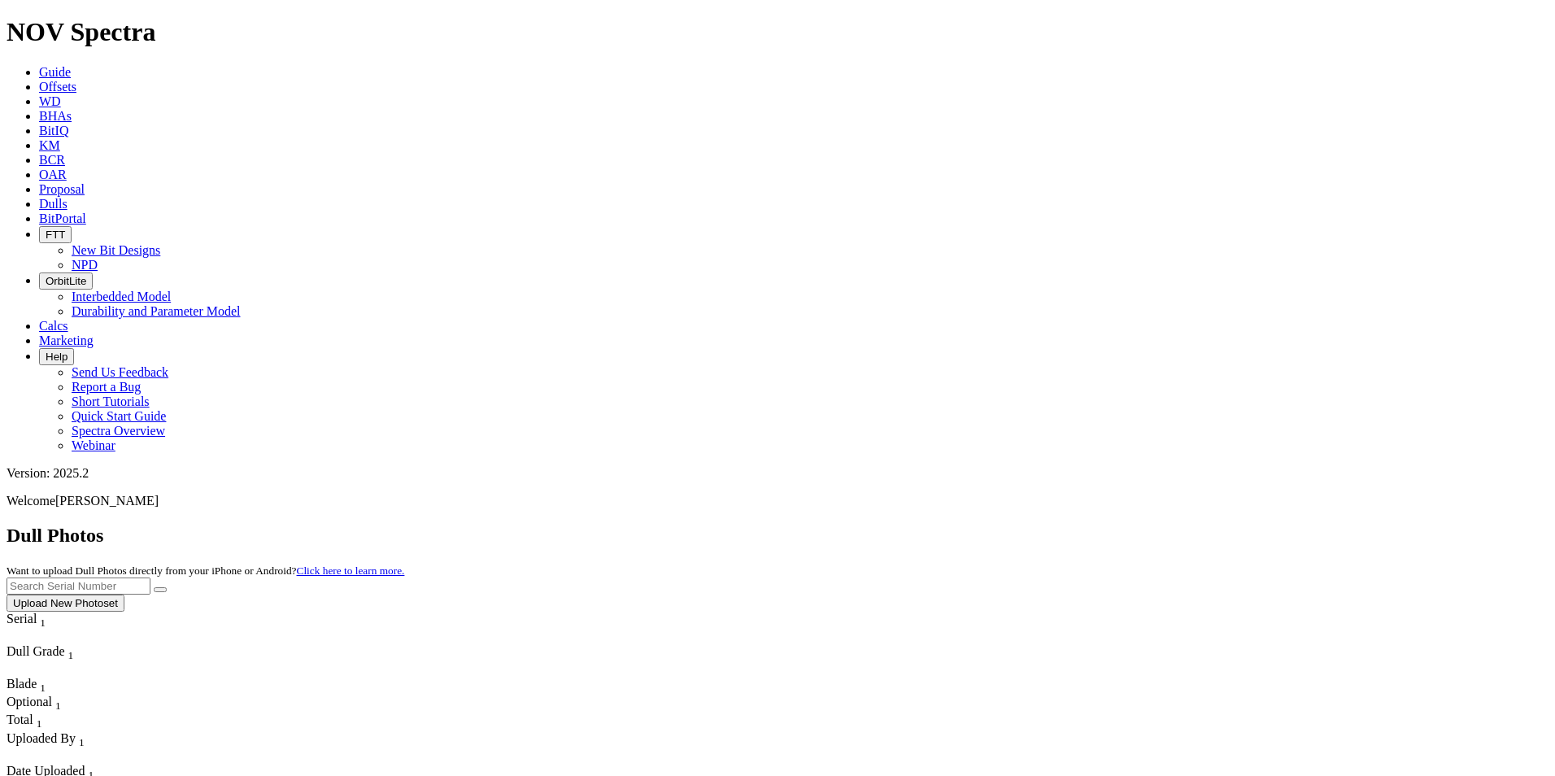 The width and height of the screenshot is (1555, 776). What do you see at coordinates (35, 703) in the screenshot?
I see `div: Optional Sort None` at bounding box center [35, 703].